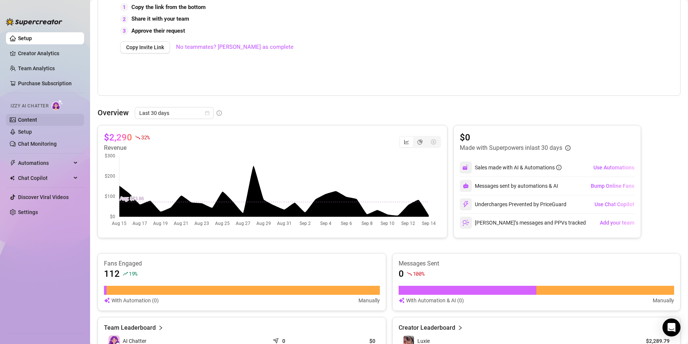 The height and width of the screenshot is (344, 688). What do you see at coordinates (509, 186) in the screenshot?
I see `div: Messages sent by automations & AI` at bounding box center [509, 186].